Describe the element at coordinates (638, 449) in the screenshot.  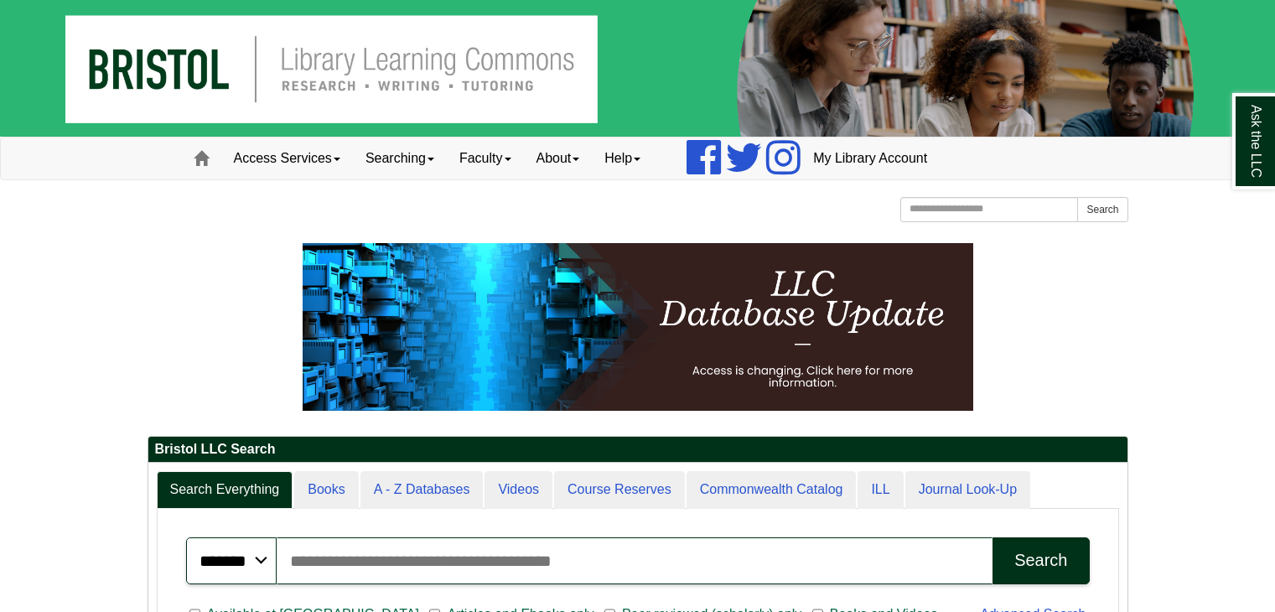
I see `h2: Bristol LLC Search` at that location.